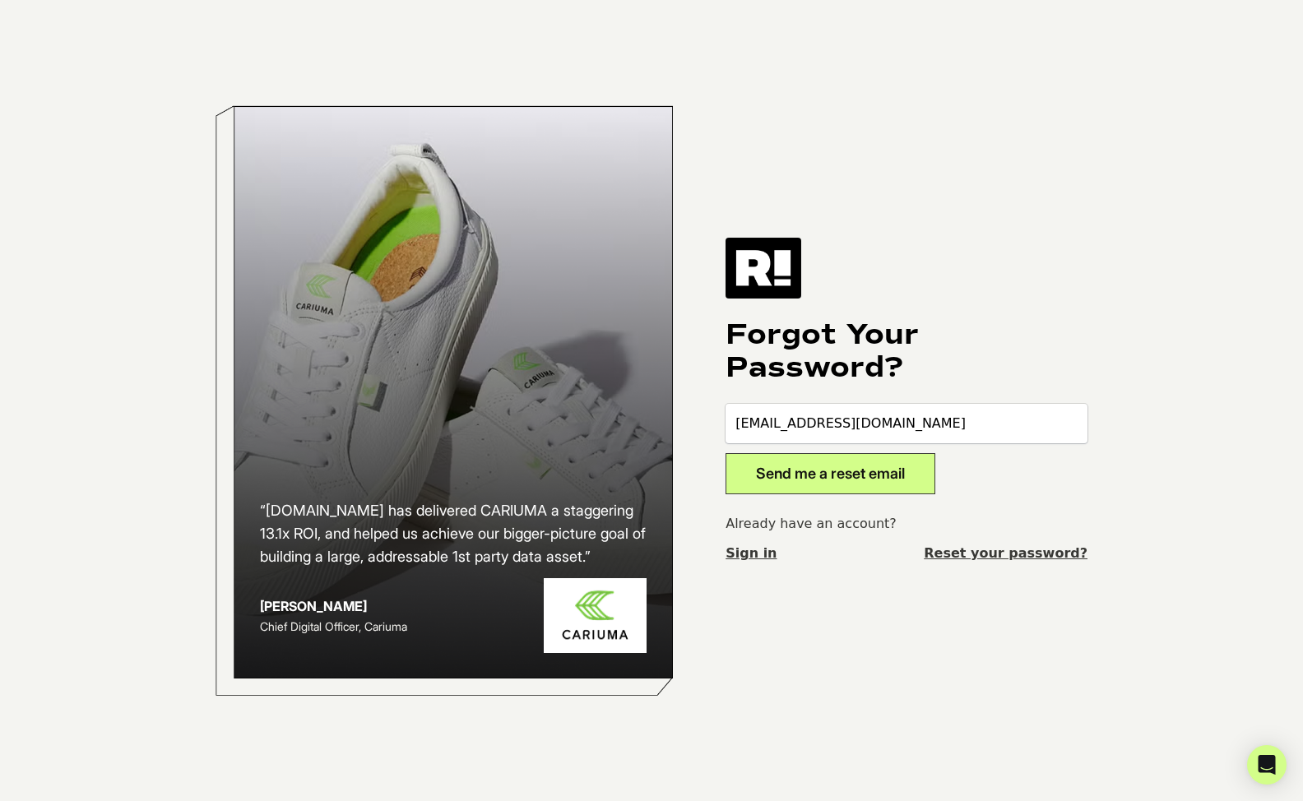 This screenshot has width=1303, height=801. Describe the element at coordinates (333, 626) in the screenshot. I see `span: Chief Digital Officer, Cariuma` at that location.